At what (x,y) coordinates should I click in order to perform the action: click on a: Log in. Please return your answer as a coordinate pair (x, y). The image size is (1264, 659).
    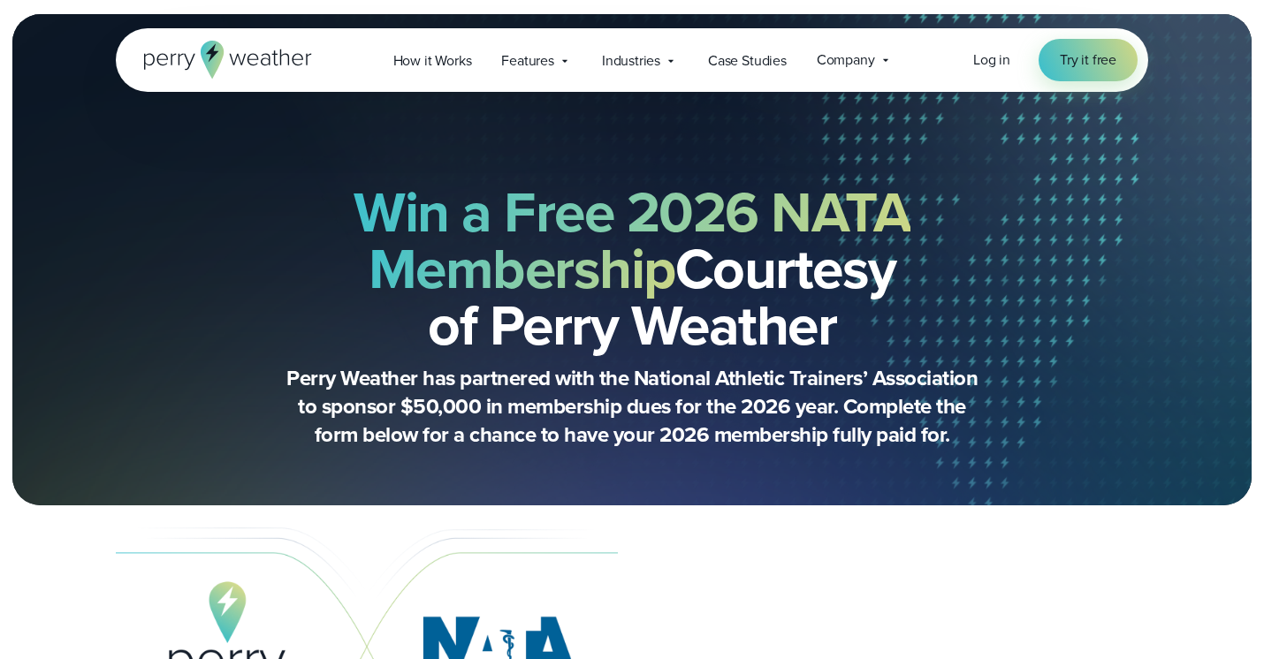
    Looking at the image, I should click on (991, 60).